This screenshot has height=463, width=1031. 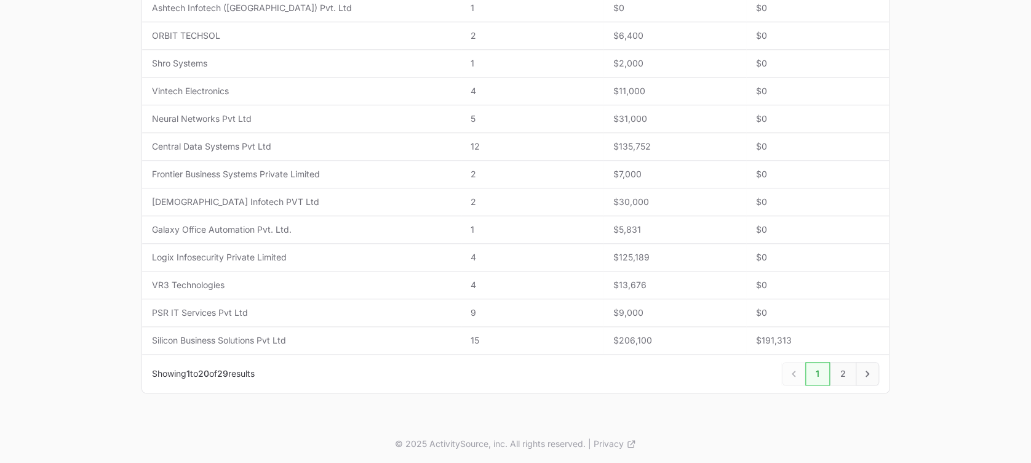 What do you see at coordinates (675, 285) in the screenshot?
I see `span: $13,676` at bounding box center [675, 285].